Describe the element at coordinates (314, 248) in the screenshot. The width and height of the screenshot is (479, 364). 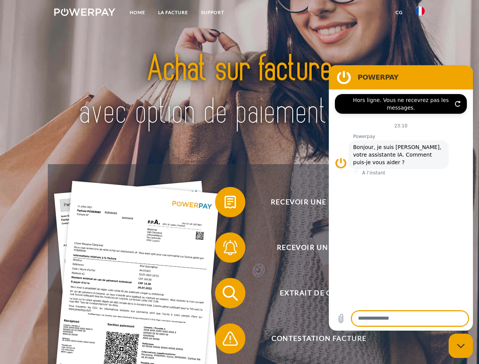
I see `a: Recevoir un rappel?` at that location.